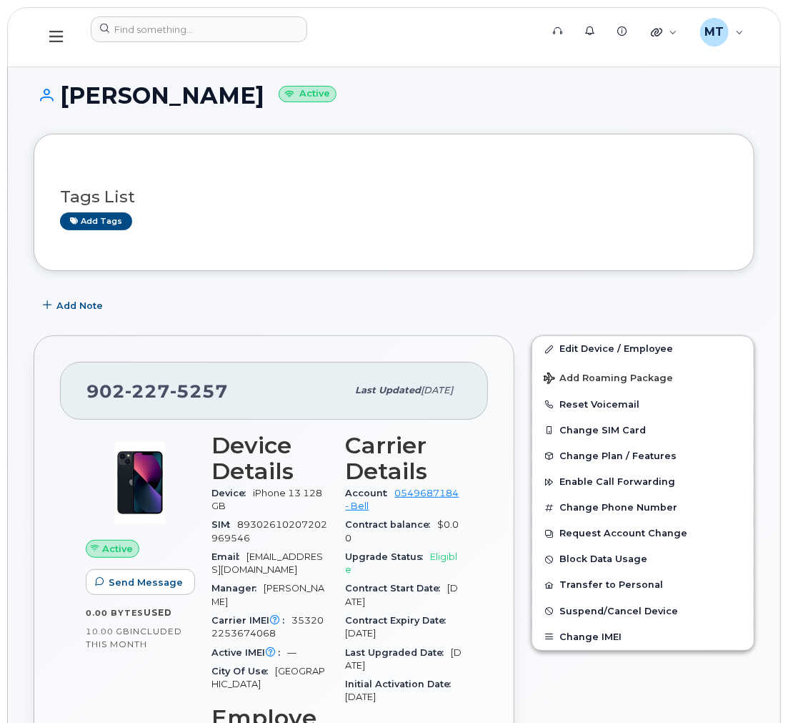 The image size is (788, 723). What do you see at coordinates (402, 499) in the screenshot?
I see `a: 0549687184 - Bell` at bounding box center [402, 499].